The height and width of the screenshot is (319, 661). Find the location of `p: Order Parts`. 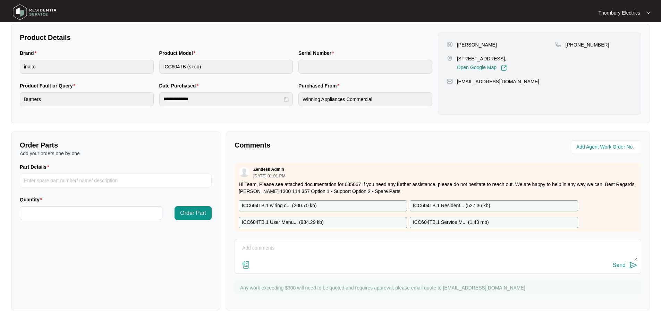

p: Order Parts is located at coordinates (116, 145).